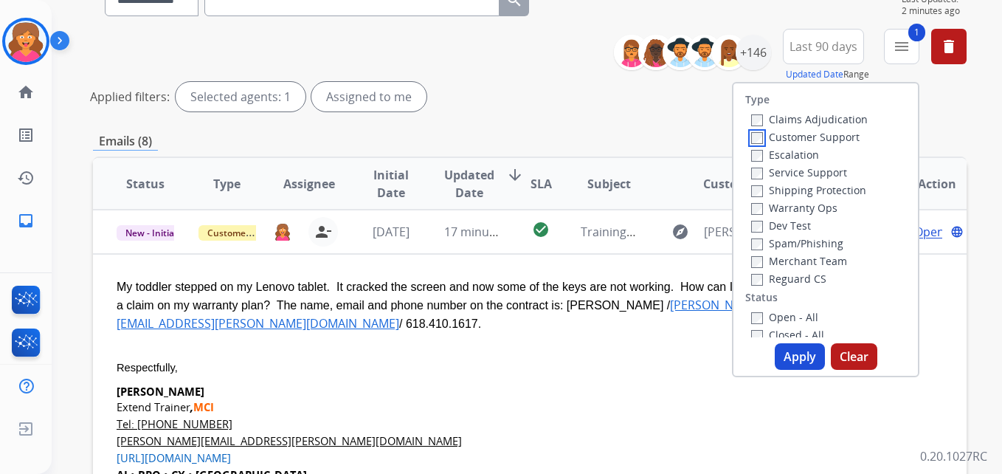  Describe the element at coordinates (784, 316) in the screenshot. I see `label: Open - All` at that location.